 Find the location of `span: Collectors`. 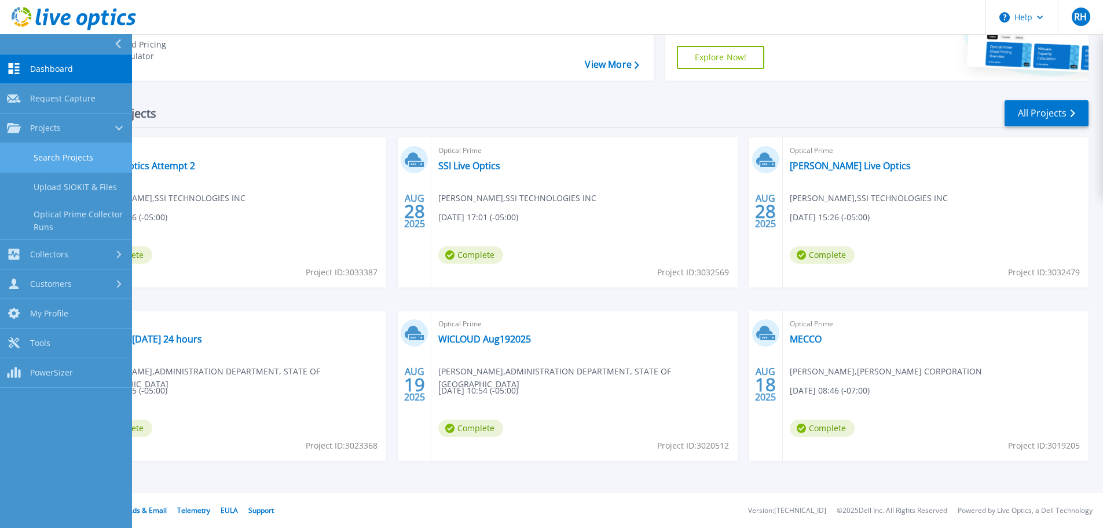

span: Collectors is located at coordinates (49, 254).